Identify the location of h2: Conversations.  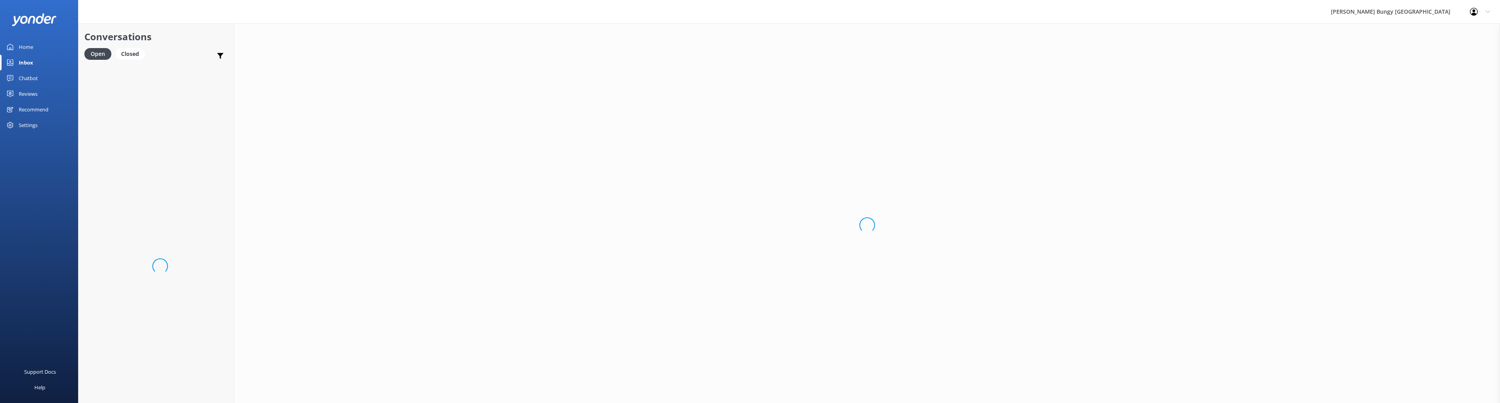
(156, 37).